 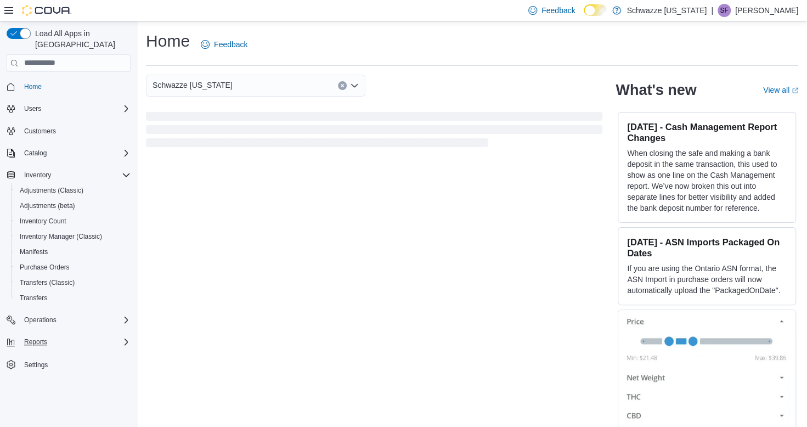 I want to click on a: Transfers (Classic), so click(x=47, y=282).